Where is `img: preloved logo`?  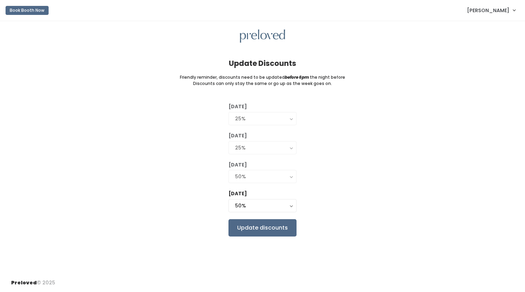 img: preloved logo is located at coordinates (262, 36).